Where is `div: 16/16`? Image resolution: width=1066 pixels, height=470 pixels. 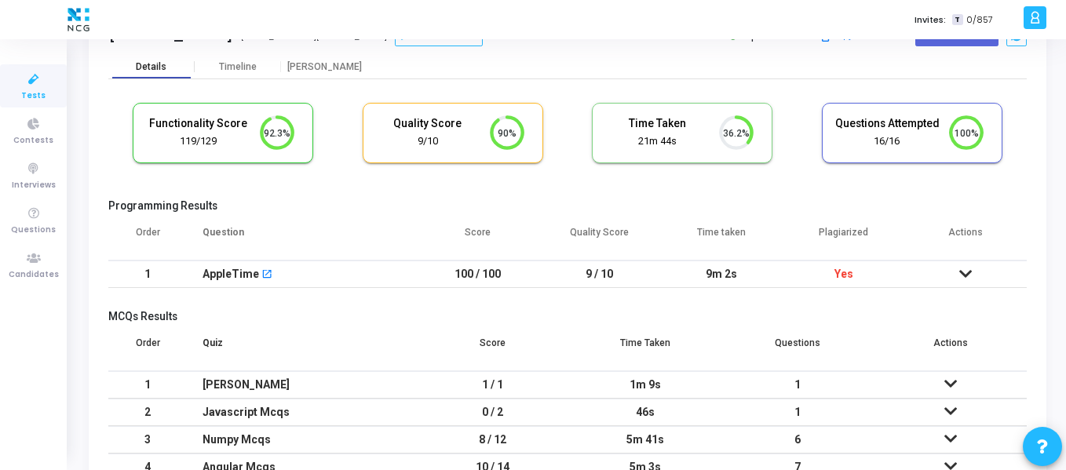 div: 16/16 is located at coordinates (887, 141).